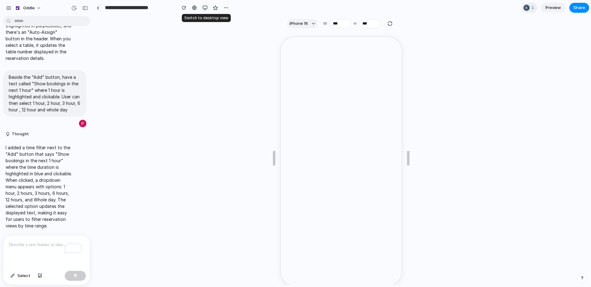 This screenshot has width=591, height=287. What do you see at coordinates (28, 8) in the screenshot?
I see `button: Oddle` at bounding box center [28, 8].